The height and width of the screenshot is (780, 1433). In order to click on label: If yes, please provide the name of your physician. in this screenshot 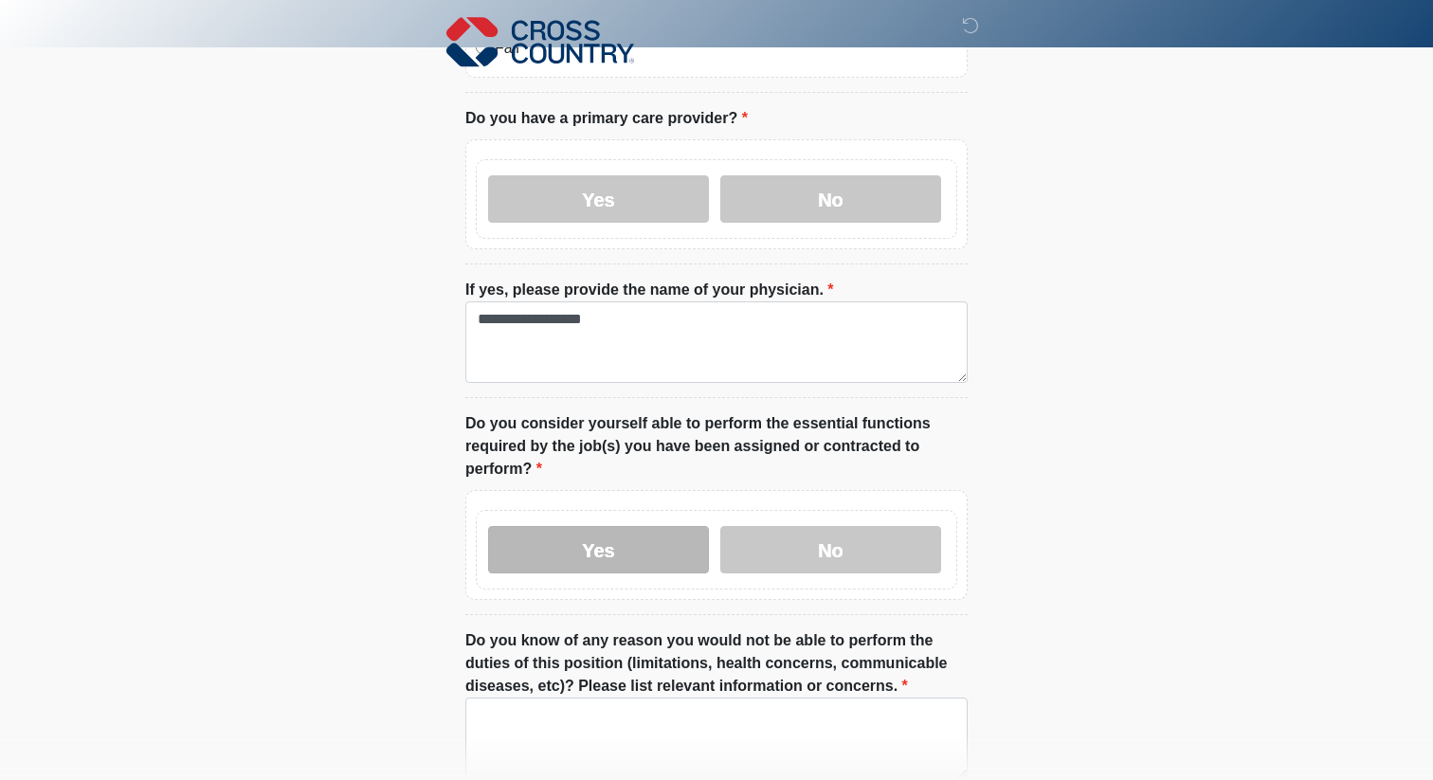, I will do `click(649, 290)`.